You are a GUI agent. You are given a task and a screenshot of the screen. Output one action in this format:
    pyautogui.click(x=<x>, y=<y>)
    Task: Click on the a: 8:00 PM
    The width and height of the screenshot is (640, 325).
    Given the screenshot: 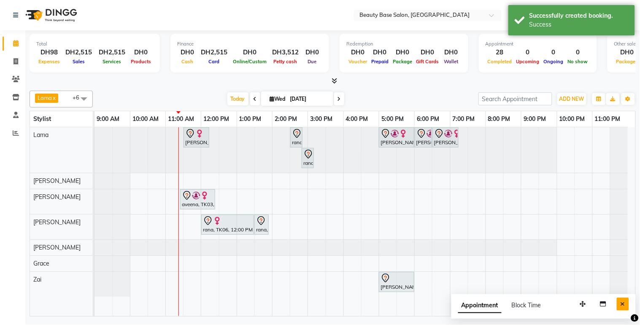 What is the action you would take?
    pyautogui.click(x=499, y=119)
    